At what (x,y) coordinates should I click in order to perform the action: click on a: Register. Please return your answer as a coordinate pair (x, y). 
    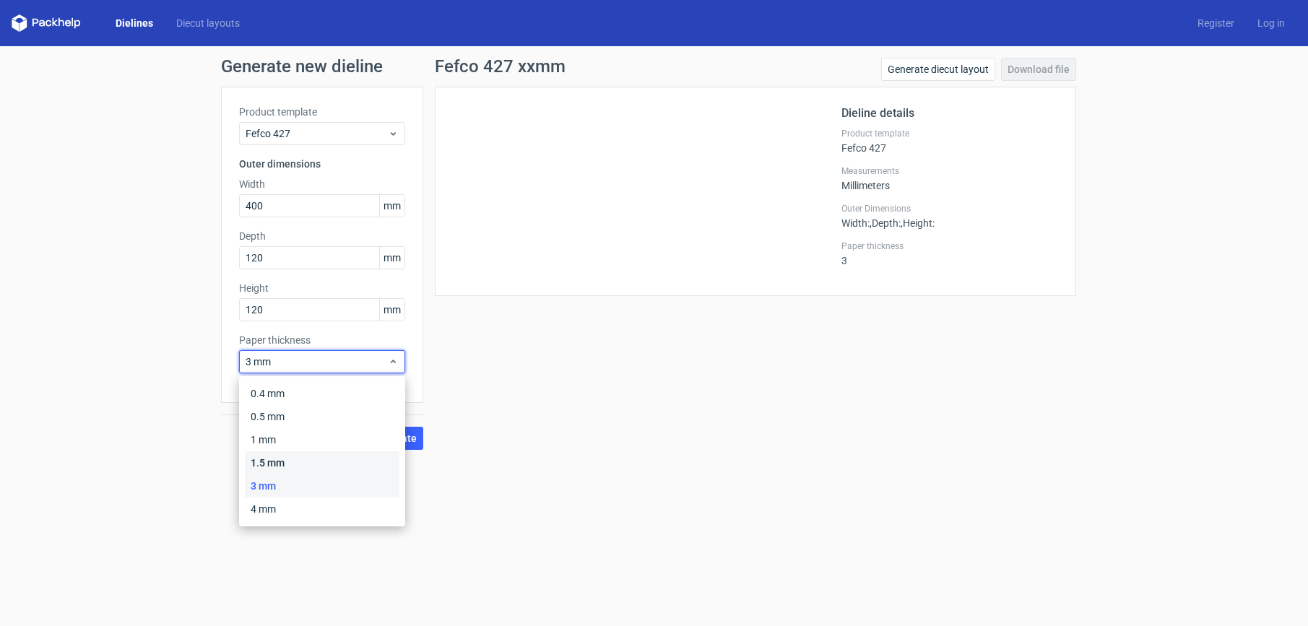
    Looking at the image, I should click on (1216, 23).